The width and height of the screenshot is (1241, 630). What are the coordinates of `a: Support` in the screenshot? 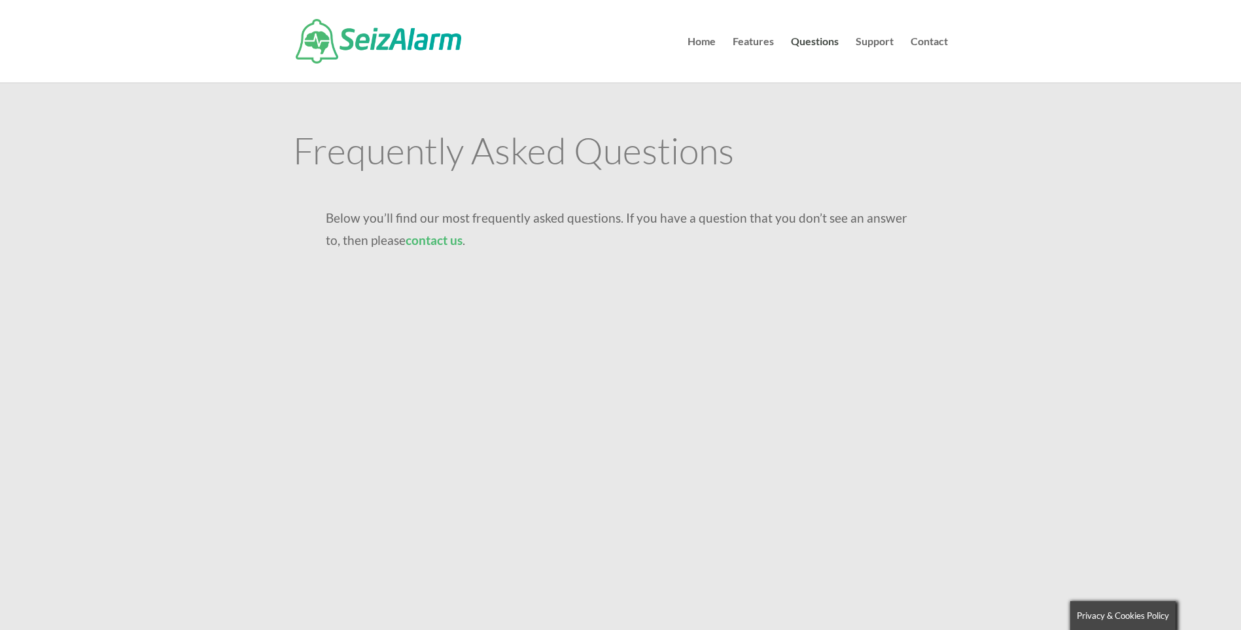 It's located at (875, 60).